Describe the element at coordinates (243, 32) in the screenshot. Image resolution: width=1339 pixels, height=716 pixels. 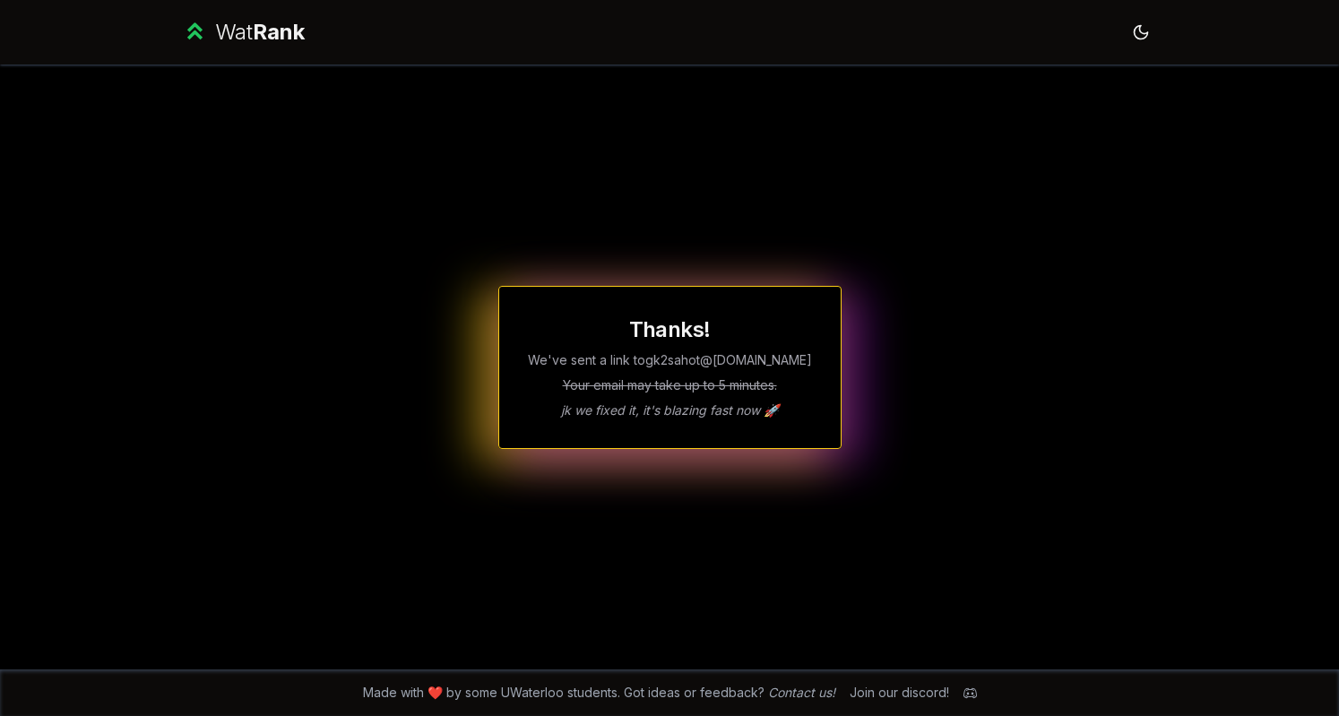
I see `a: WatRank` at that location.